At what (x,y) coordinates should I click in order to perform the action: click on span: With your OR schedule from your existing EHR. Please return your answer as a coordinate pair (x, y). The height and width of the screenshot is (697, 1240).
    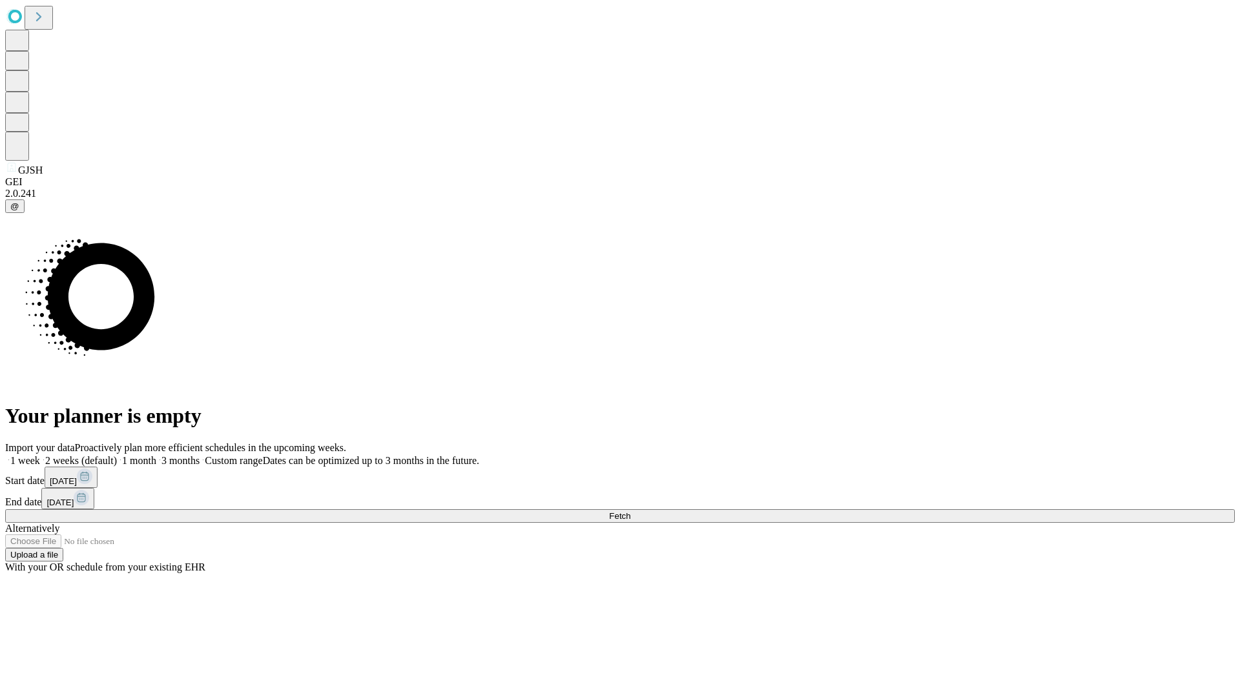
    Looking at the image, I should click on (105, 567).